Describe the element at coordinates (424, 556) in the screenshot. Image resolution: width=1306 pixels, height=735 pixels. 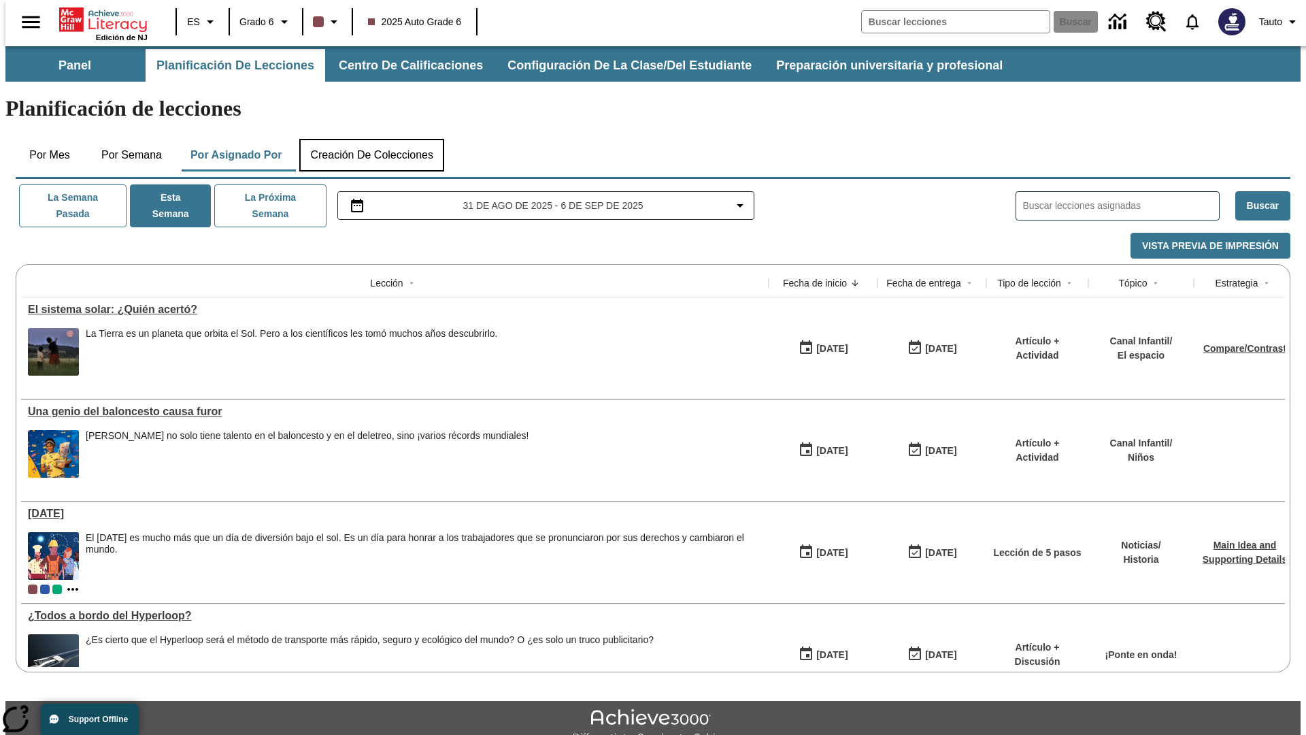
I see `span: El Día del Trabajo es mucho más que un día de diversión bajo el sol. Es un día para honrar a los ...` at that location.